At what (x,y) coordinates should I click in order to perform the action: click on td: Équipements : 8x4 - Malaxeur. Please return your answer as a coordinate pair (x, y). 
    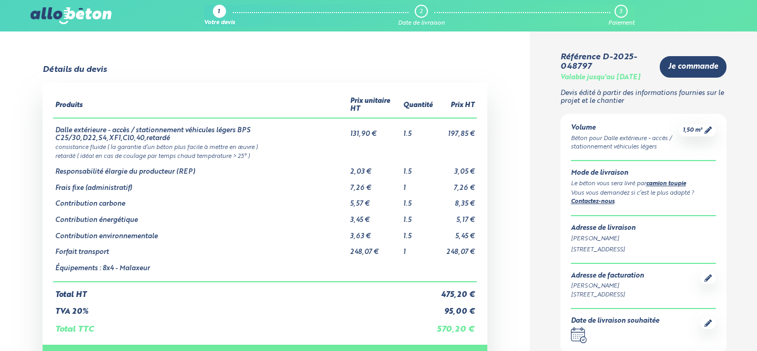
    Looking at the image, I should click on (200, 270).